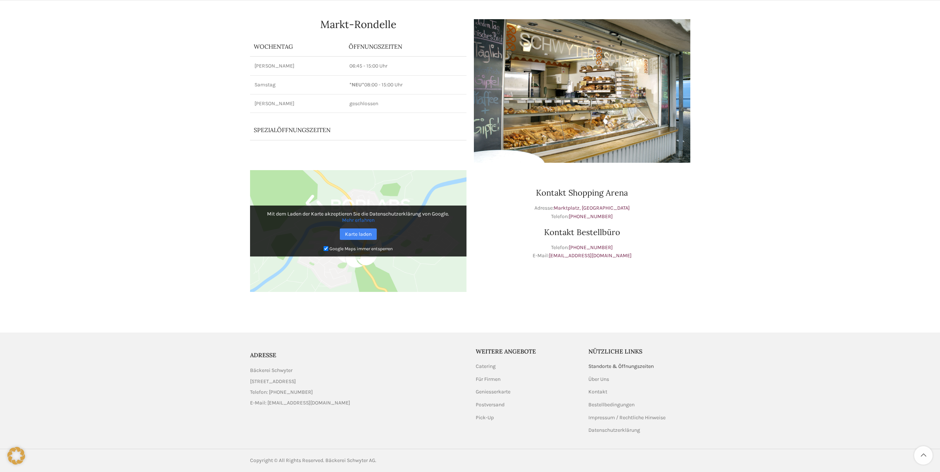 The width and height of the screenshot is (940, 472). Describe the element at coordinates (488, 380) in the screenshot. I see `a: Für Firmen` at that location.